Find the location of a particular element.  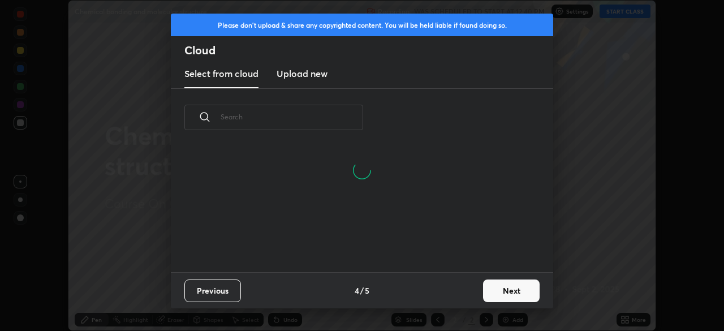

h3: Upload new is located at coordinates (302, 74).